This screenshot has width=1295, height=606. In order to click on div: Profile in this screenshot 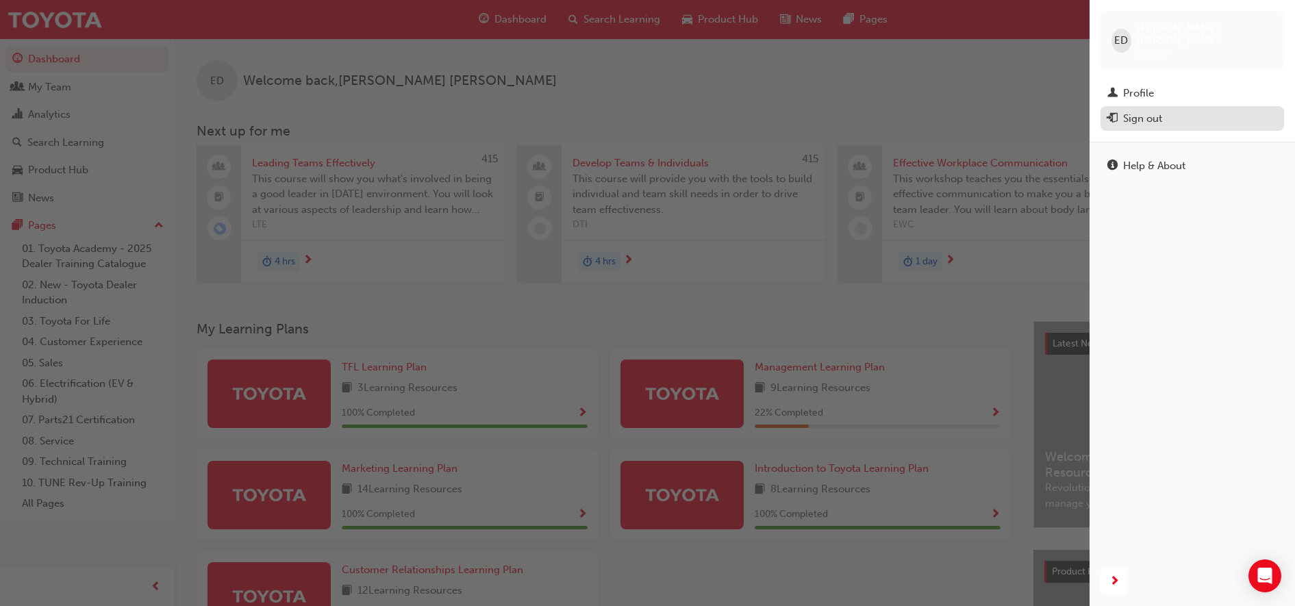, I will do `click(1138, 93)`.